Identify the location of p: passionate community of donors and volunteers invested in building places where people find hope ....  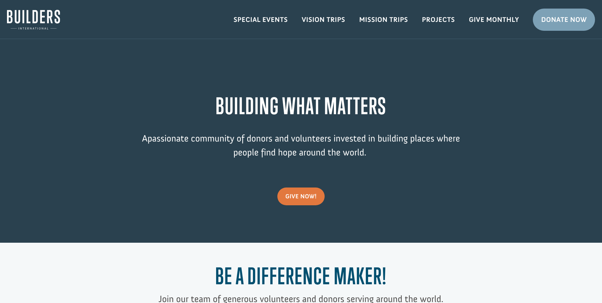
(301, 150).